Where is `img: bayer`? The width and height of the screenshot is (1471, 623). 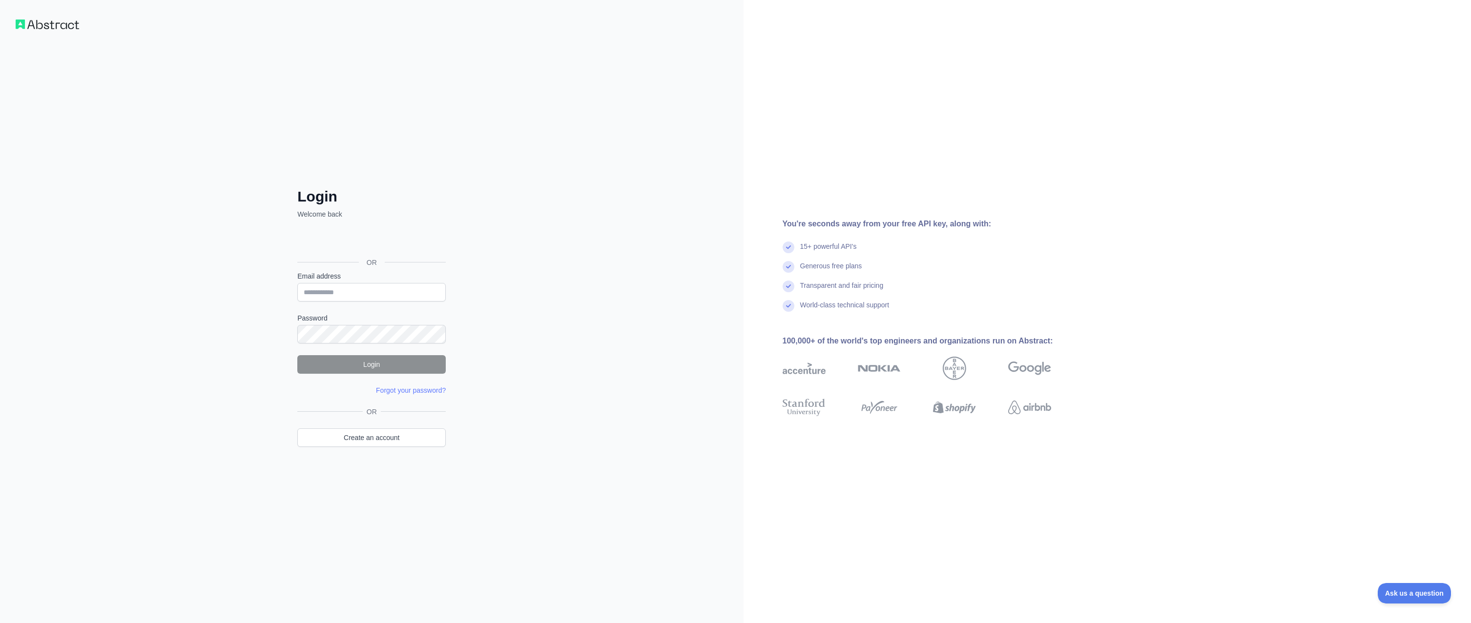 img: bayer is located at coordinates (954, 369).